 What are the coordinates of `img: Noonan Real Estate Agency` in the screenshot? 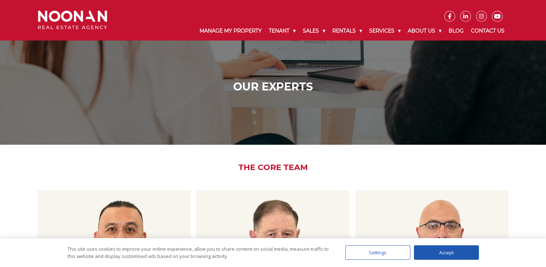 It's located at (73, 20).